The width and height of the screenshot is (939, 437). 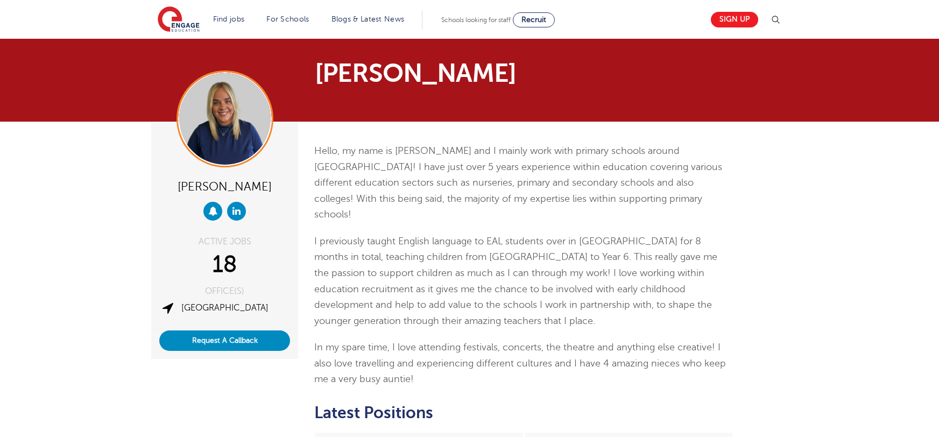 I want to click on div: ACTIVE JOBS, so click(x=224, y=242).